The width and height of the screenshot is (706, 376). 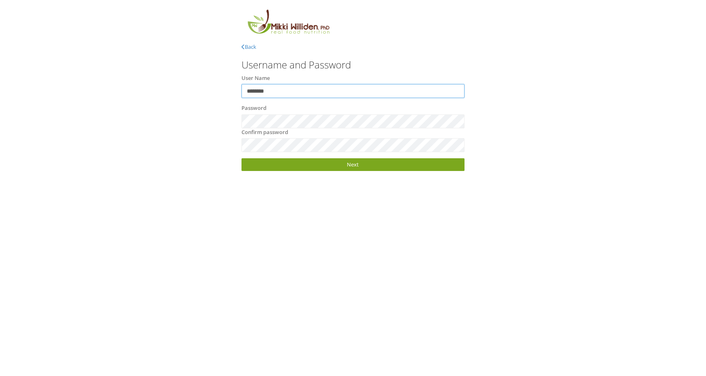 What do you see at coordinates (265, 133) in the screenshot?
I see `label: Confirm password` at bounding box center [265, 133].